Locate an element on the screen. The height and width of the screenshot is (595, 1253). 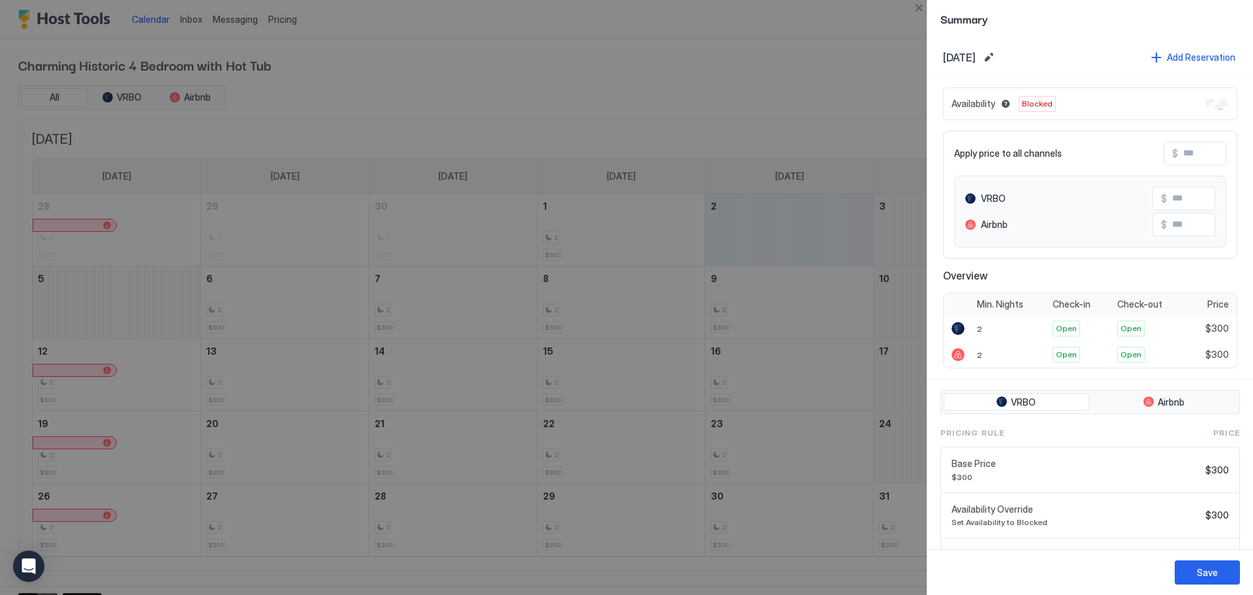
button: Airbnb is located at coordinates (1164, 402).